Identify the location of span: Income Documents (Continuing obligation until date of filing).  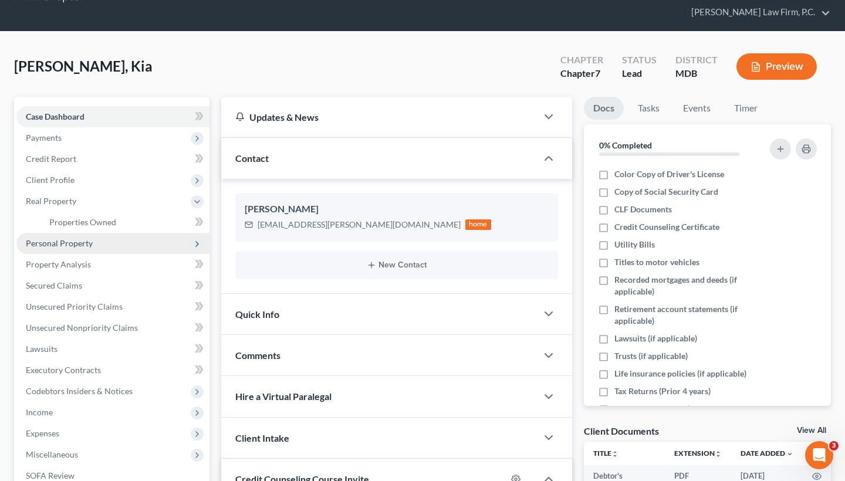
(686, 415).